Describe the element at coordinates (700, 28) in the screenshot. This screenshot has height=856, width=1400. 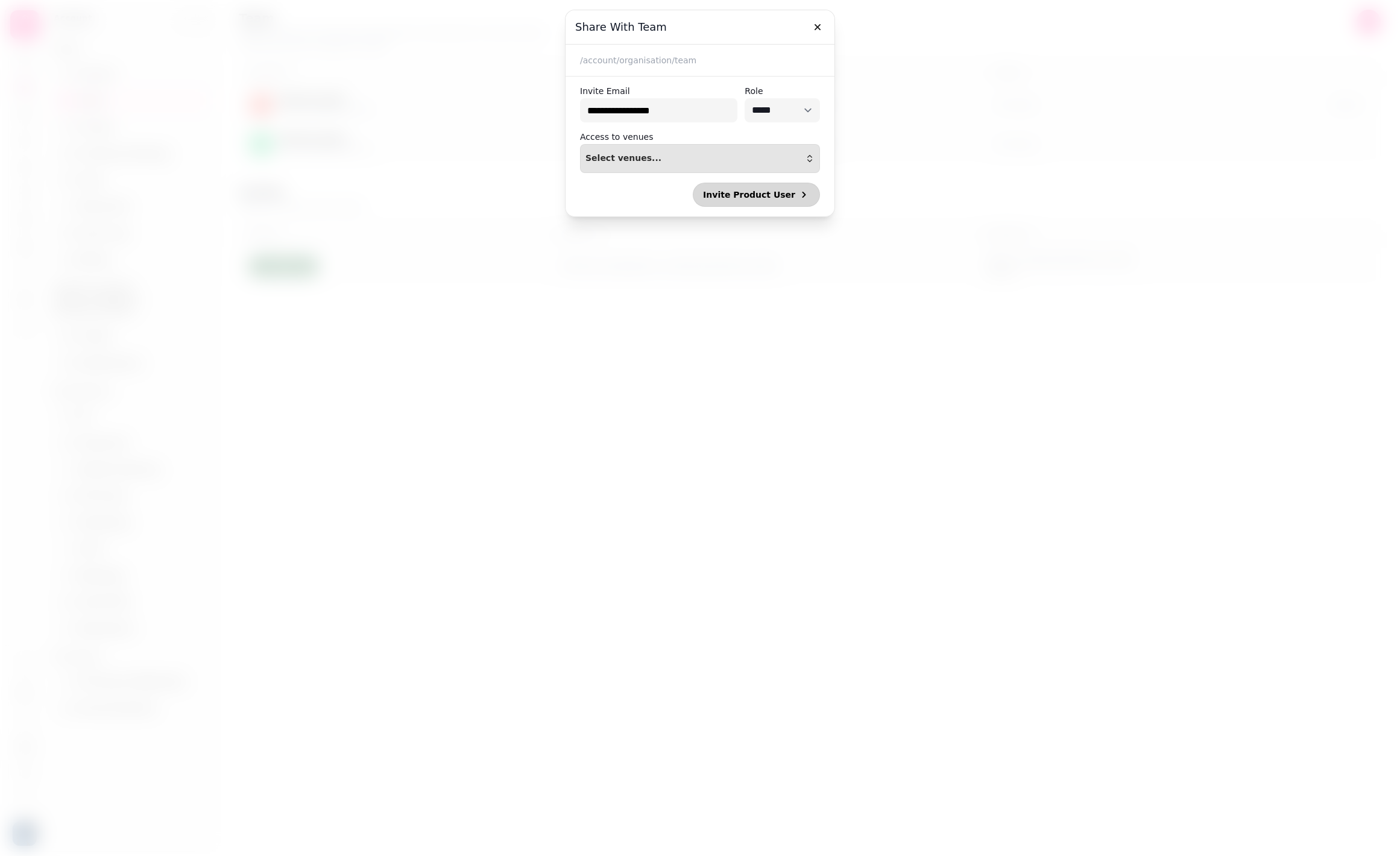
I see `h3: Share With Team` at that location.